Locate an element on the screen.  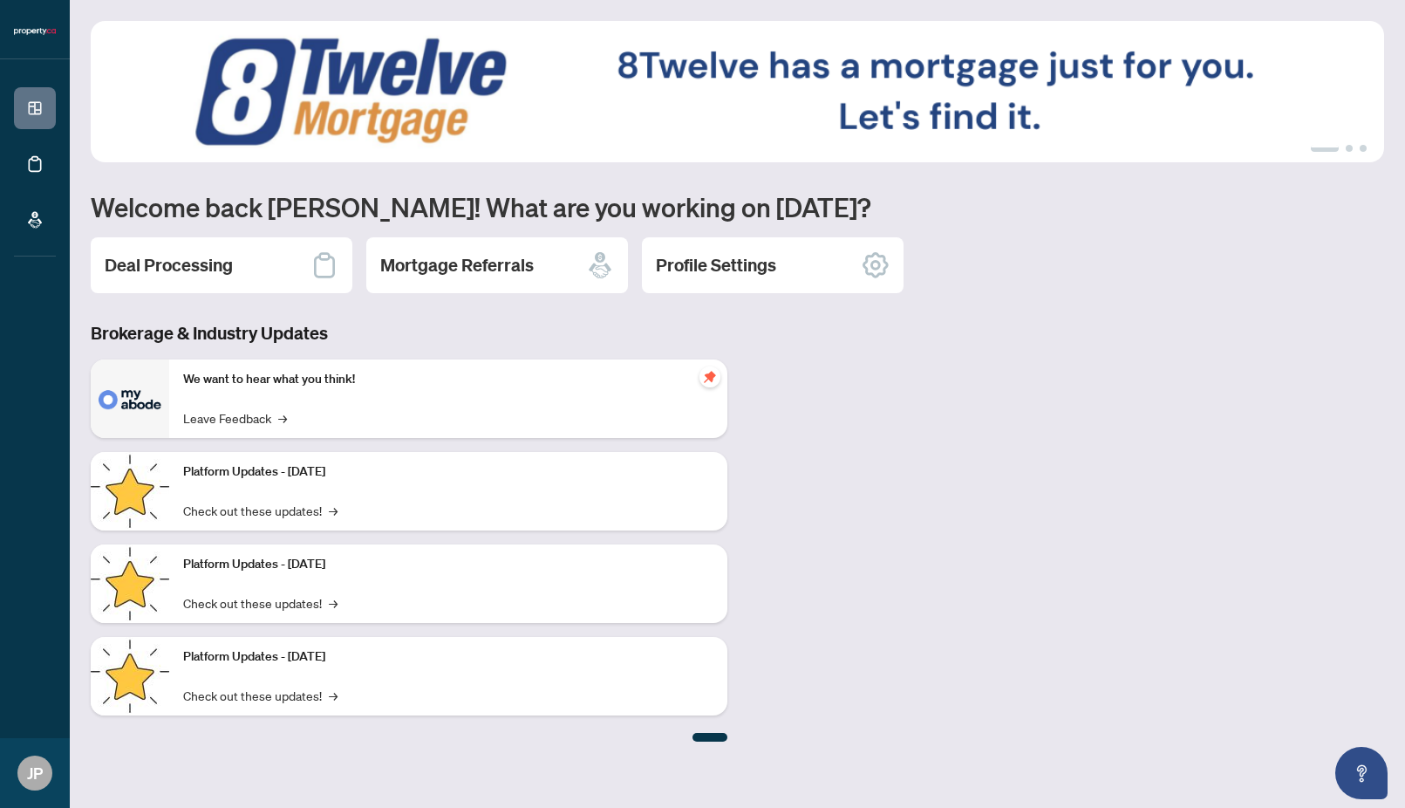
span: pushpin is located at coordinates (710, 377).